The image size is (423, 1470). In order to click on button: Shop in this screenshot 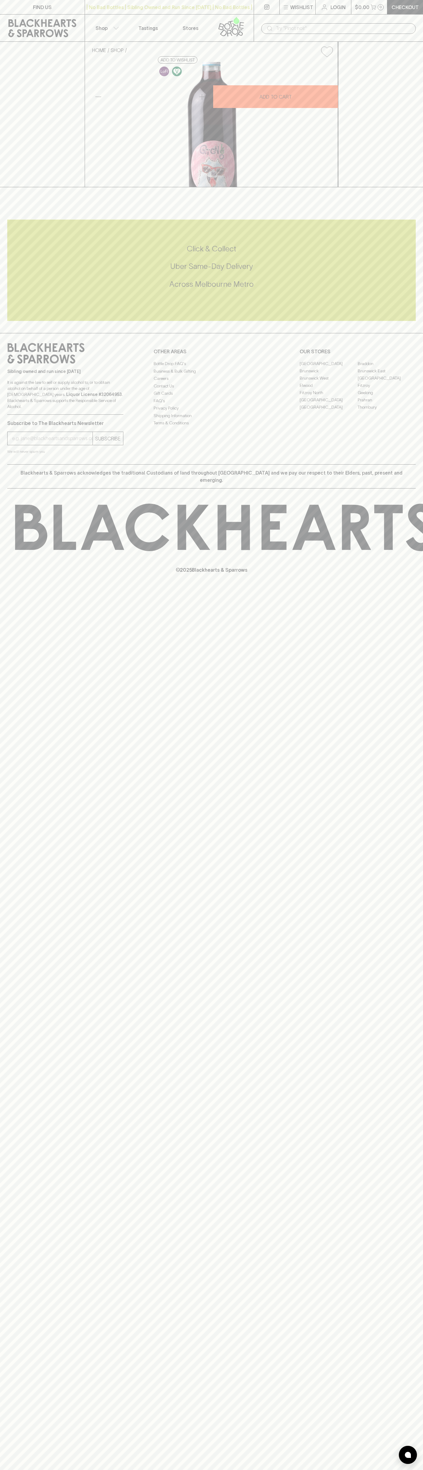, I will do `click(106, 28)`.